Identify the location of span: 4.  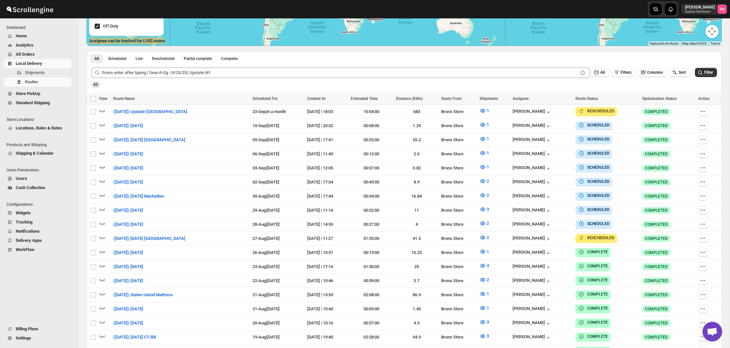
(488, 265).